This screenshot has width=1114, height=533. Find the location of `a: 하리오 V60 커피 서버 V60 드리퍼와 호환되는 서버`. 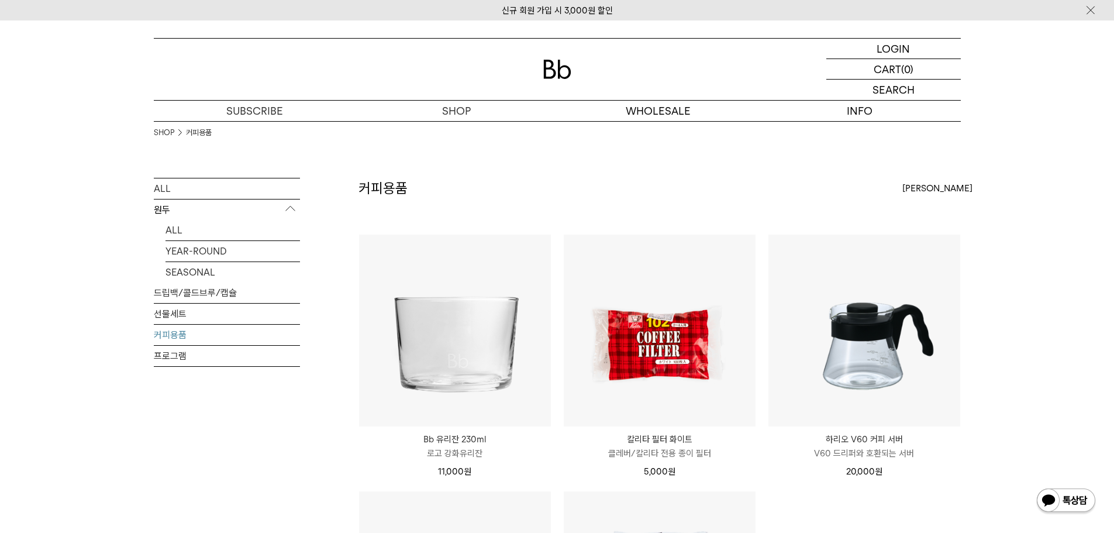

a: 하리오 V60 커피 서버 V60 드리퍼와 호환되는 서버 is located at coordinates (864, 446).